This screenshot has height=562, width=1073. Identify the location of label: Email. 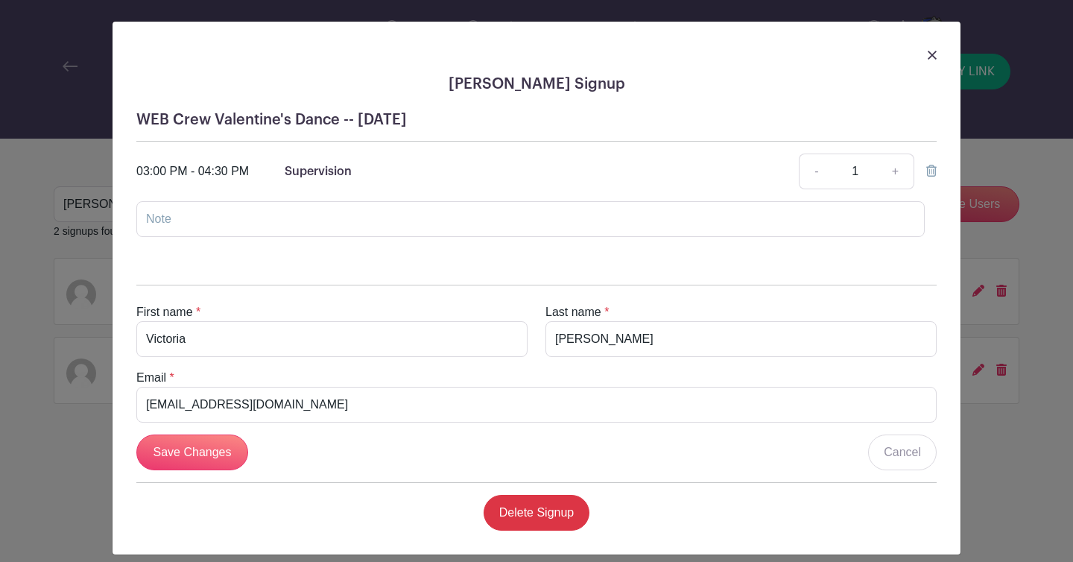
(151, 378).